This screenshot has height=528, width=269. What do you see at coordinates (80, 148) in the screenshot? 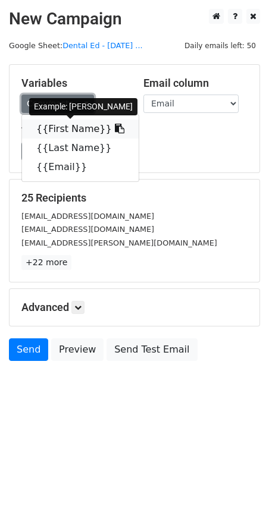
I see `a: {{Last Name}}` at bounding box center [80, 148].